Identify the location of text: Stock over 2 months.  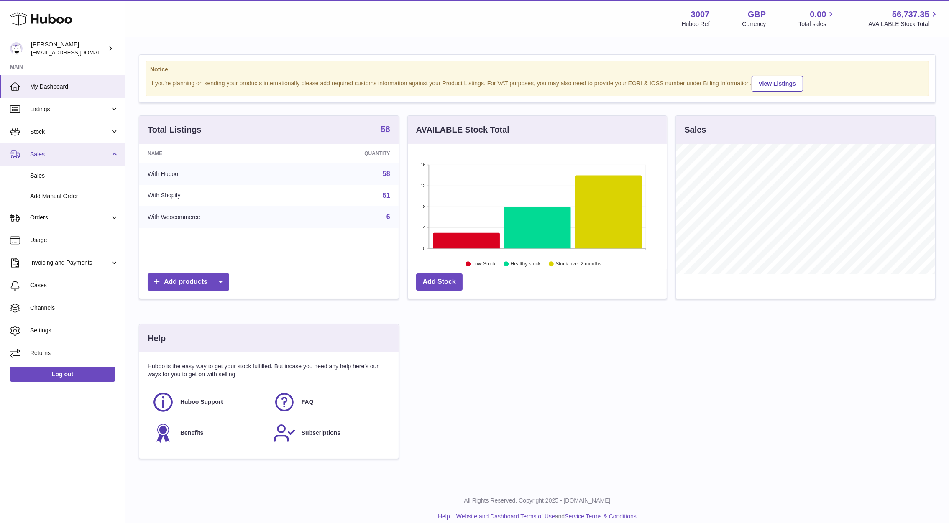
(578, 264).